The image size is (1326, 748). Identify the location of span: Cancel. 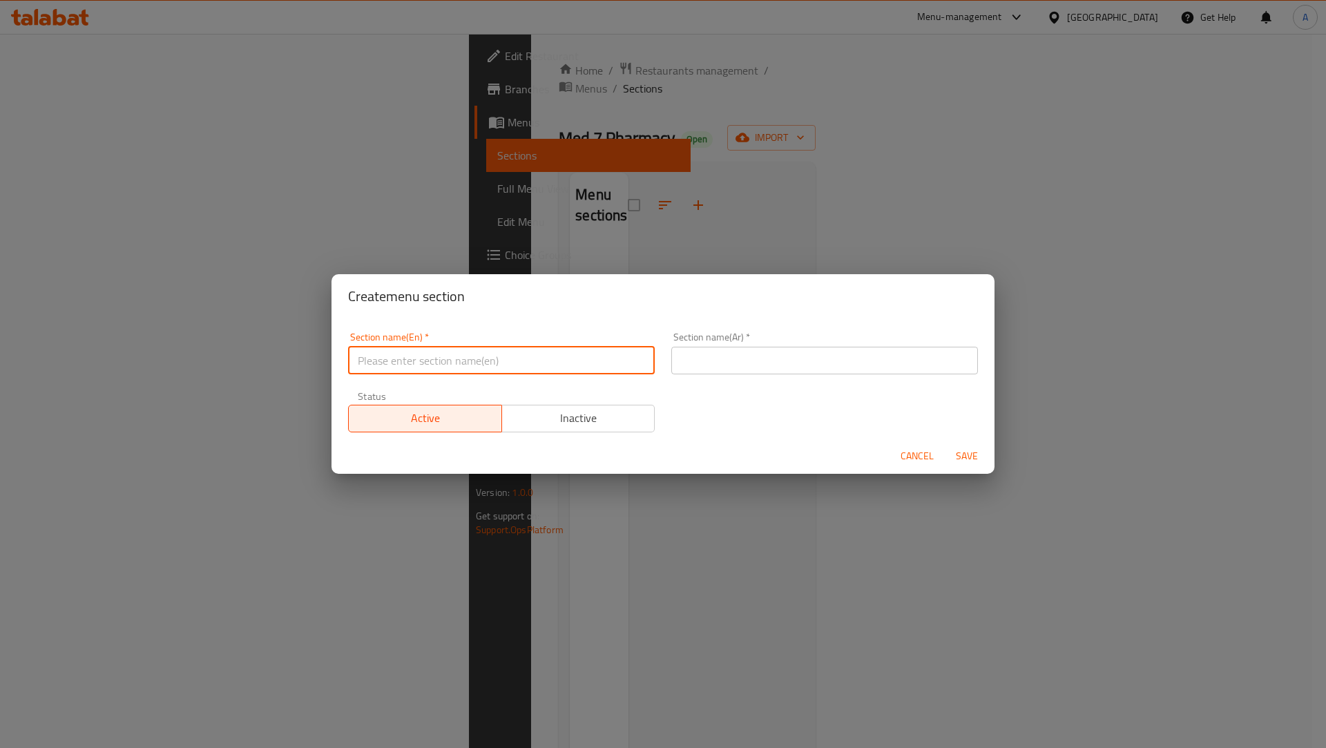
(917, 456).